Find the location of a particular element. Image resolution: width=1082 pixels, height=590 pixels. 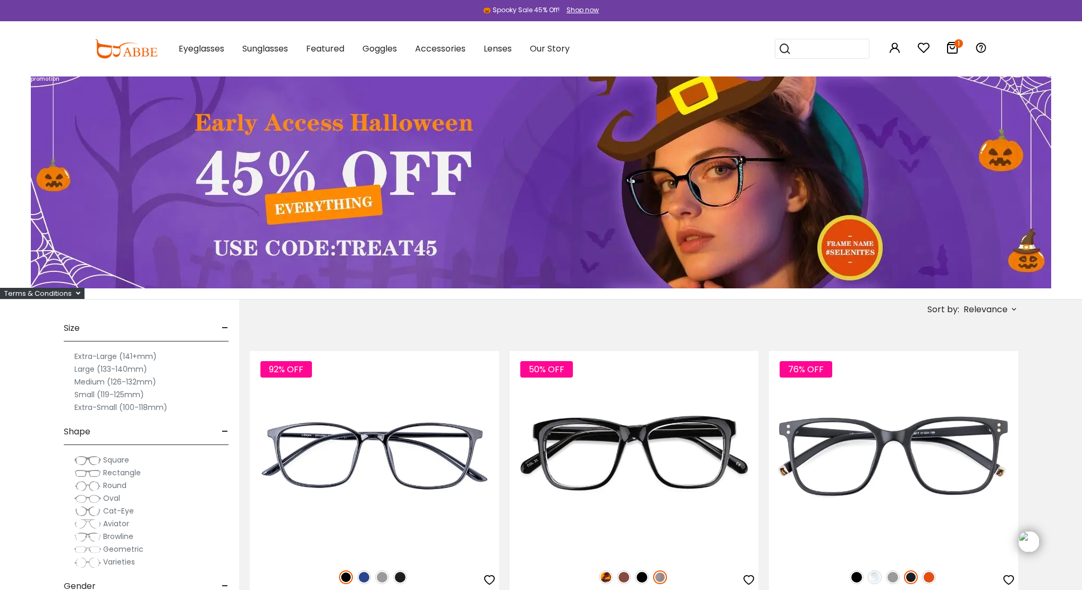

img: Oval.png is located at coordinates (88, 499).